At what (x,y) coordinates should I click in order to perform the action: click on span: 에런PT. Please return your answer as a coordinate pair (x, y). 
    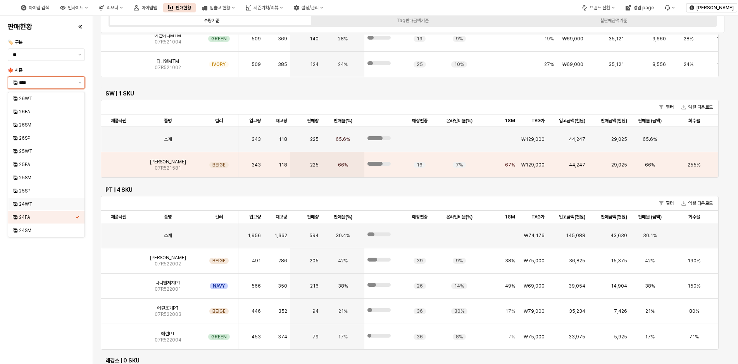
    Looking at the image, I should click on (168, 333).